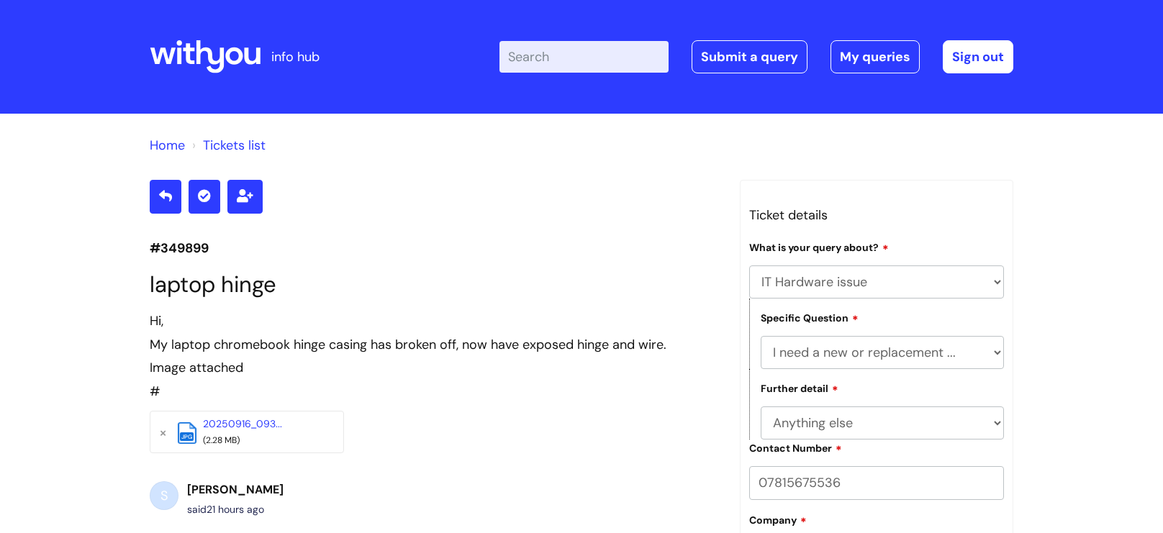 The image size is (1163, 533). What do you see at coordinates (434, 248) in the screenshot?
I see `p: #349899` at bounding box center [434, 248].